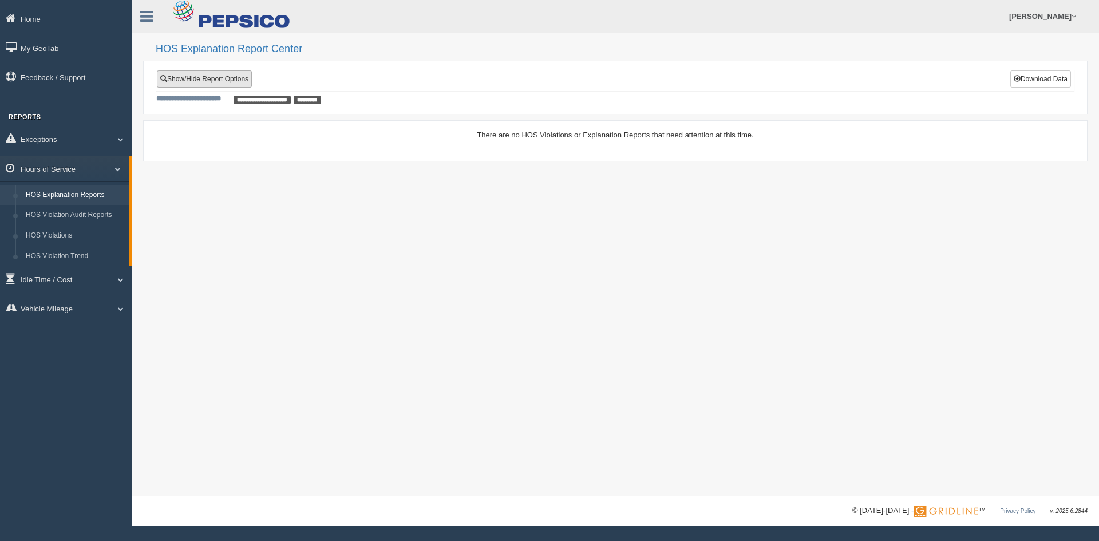  What do you see at coordinates (74, 195) in the screenshot?
I see `a: HOS Explanation Reports` at bounding box center [74, 195].